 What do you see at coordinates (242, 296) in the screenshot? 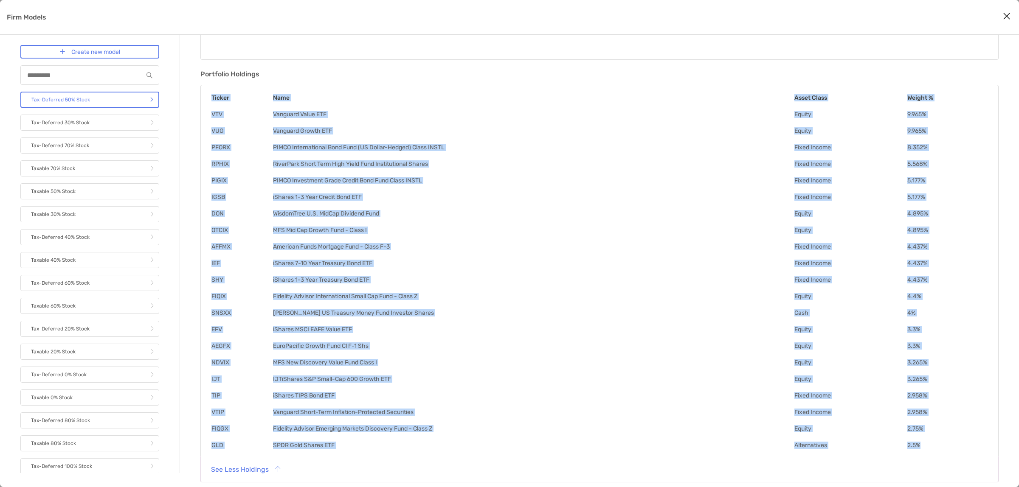
I see `td: FIQIX` at bounding box center [242, 296].